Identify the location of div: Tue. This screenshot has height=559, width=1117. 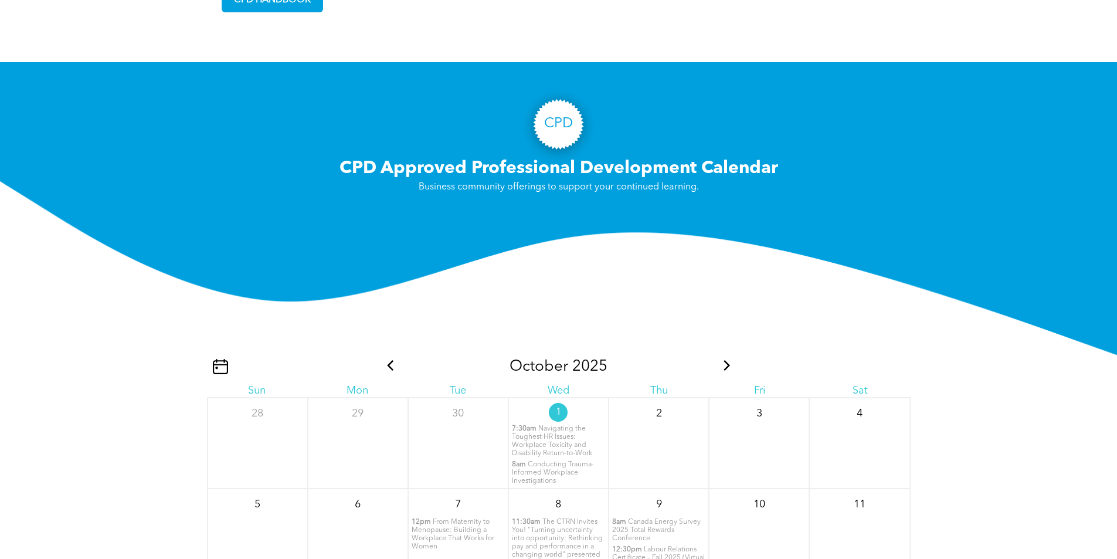
(457, 390).